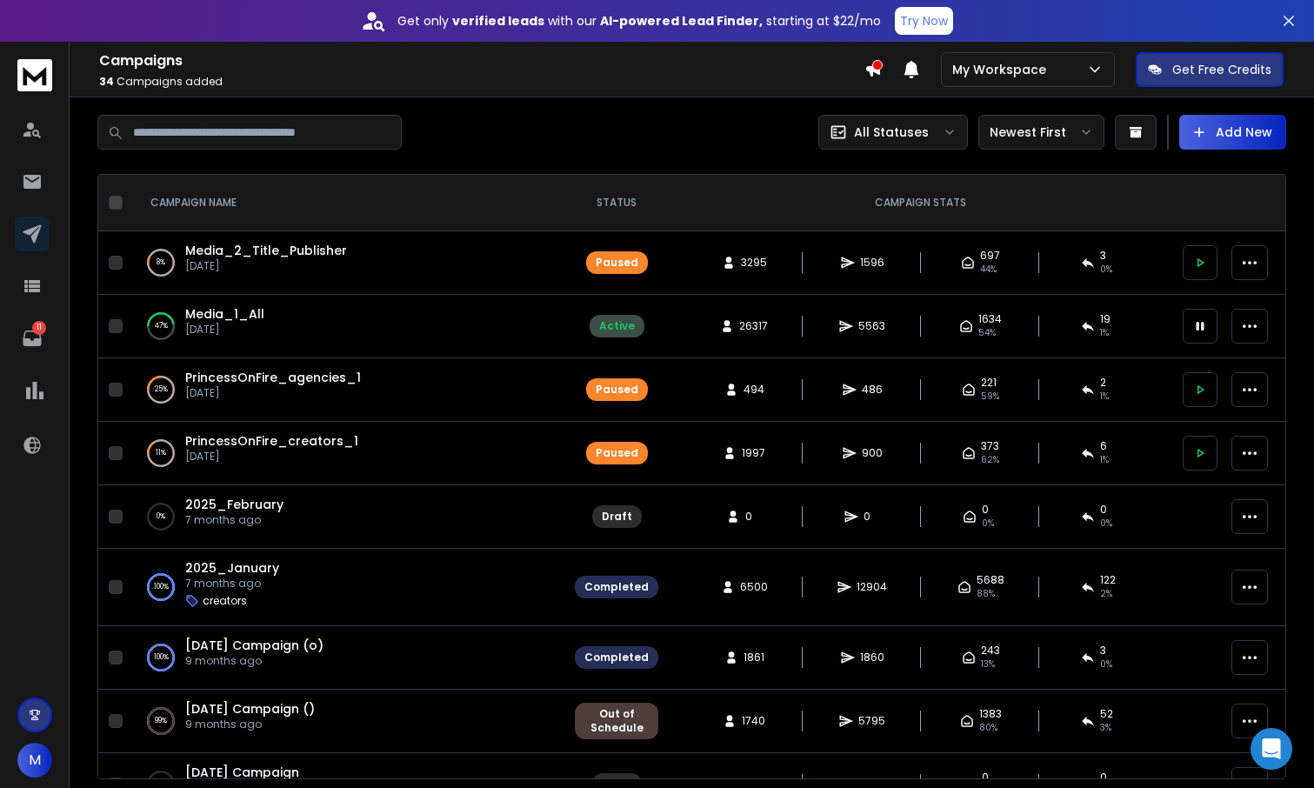 The width and height of the screenshot is (1314, 788). I want to click on span: 34, so click(106, 81).